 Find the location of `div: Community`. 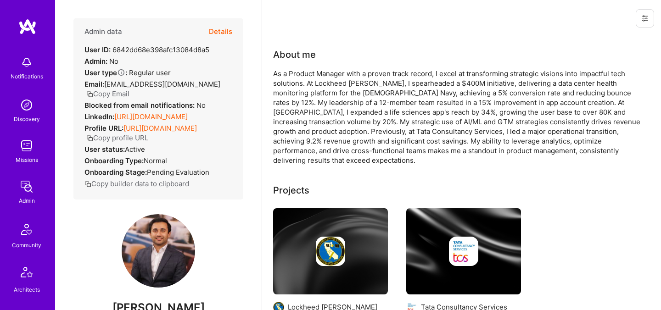

div: Community is located at coordinates (27, 245).